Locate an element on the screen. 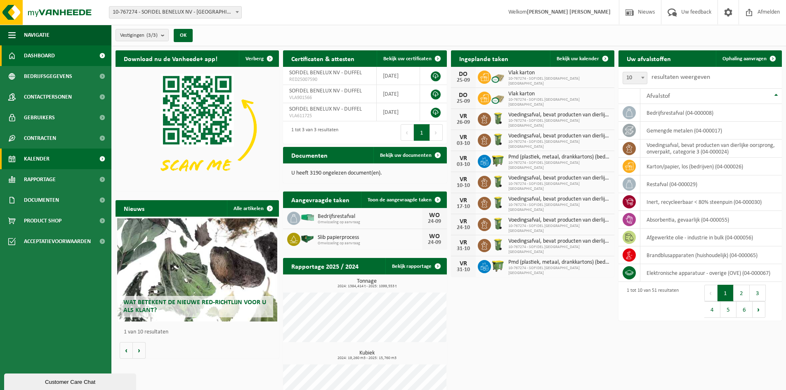 This screenshot has height=390, width=786. span: Toon de aangevraagde taken is located at coordinates (399, 200).